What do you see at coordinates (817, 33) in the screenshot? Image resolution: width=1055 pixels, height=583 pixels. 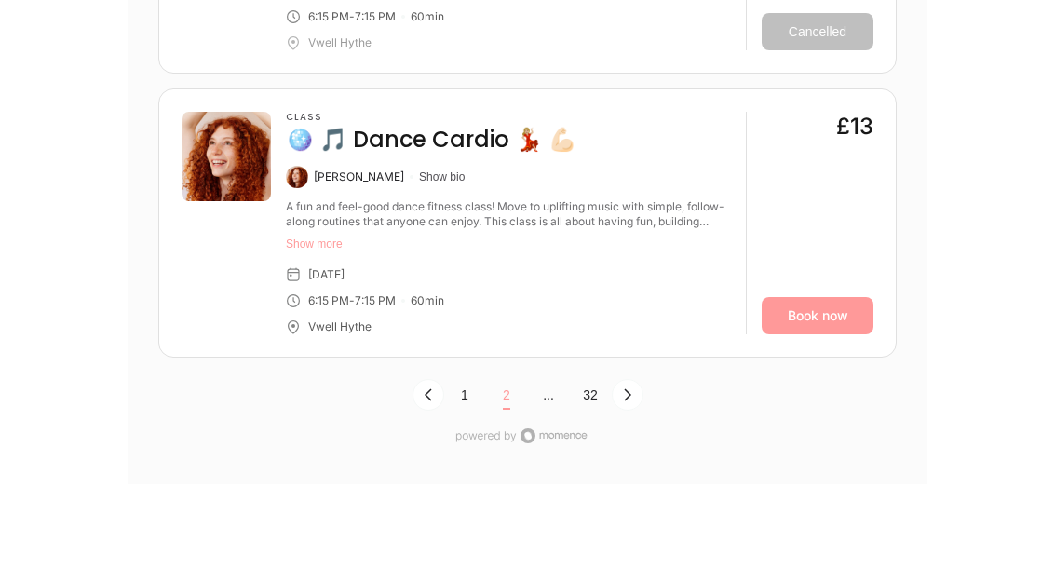 I see `button: Cancelled` at bounding box center [817, 33].